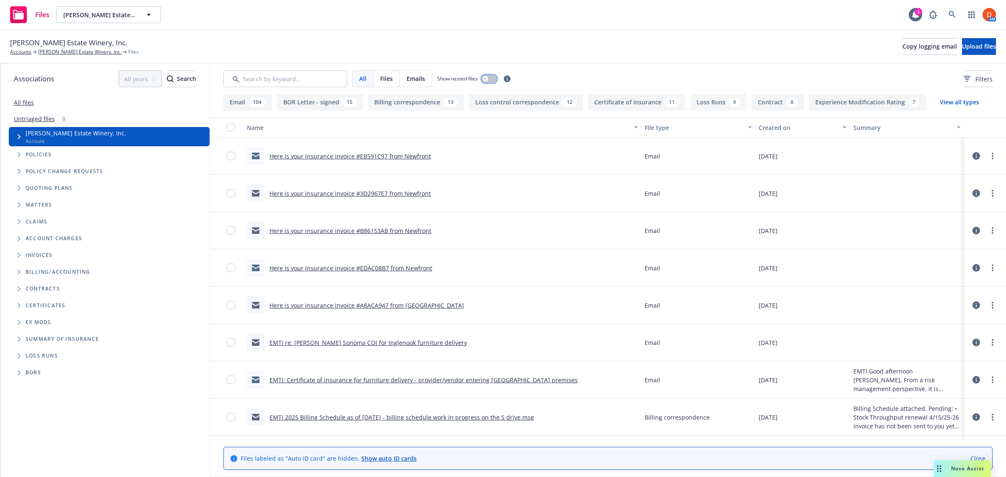  Describe the element at coordinates (30, 15) in the screenshot. I see `a: Files` at that location.